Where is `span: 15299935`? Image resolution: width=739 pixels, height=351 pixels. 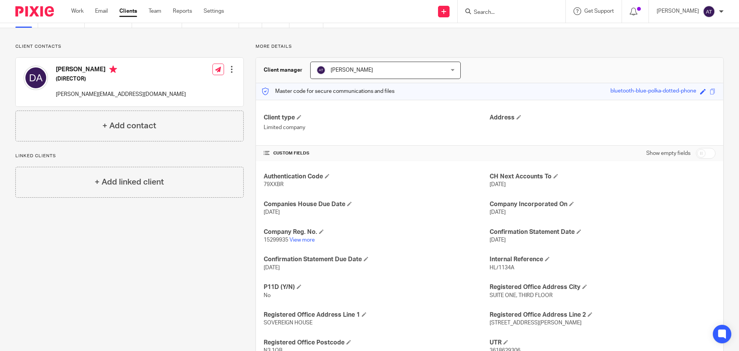 span: 15299935 is located at coordinates (276, 240).